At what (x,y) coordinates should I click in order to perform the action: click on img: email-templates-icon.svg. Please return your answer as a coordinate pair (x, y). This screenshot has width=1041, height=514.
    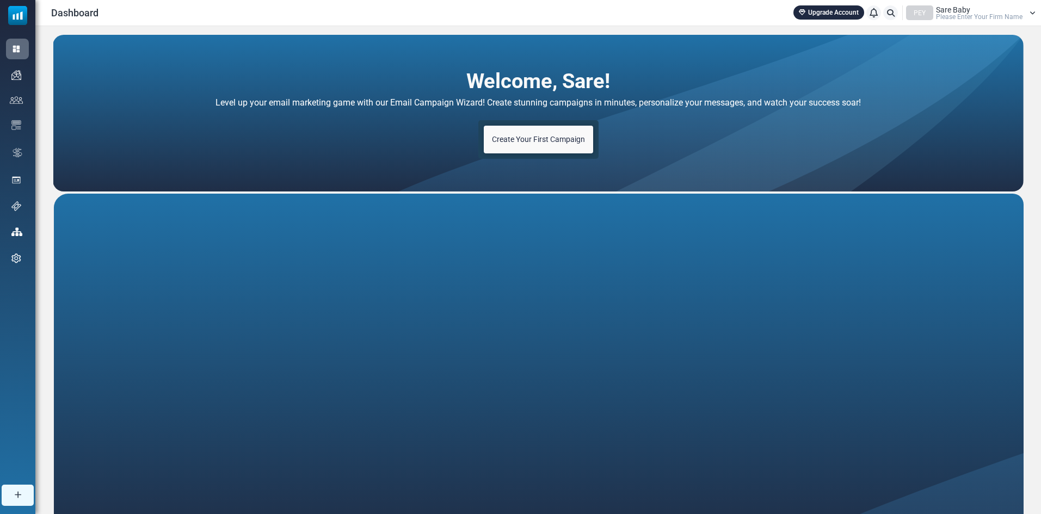
    Looking at the image, I should click on (16, 125).